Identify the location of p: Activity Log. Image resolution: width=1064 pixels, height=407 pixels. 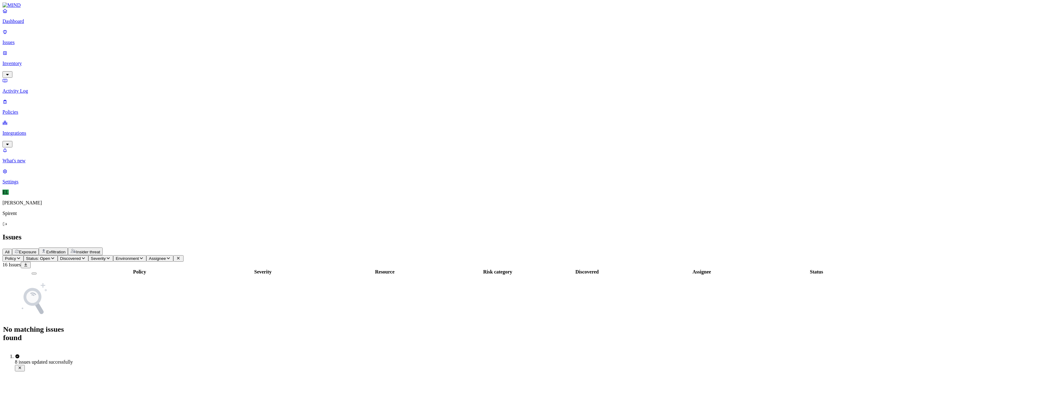
(532, 91).